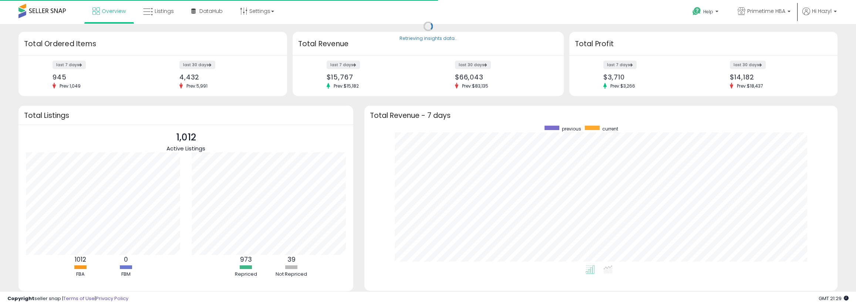 Image resolution: width=856 pixels, height=306 pixels. What do you see at coordinates (164, 11) in the screenshot?
I see `span: Listings` at bounding box center [164, 11].